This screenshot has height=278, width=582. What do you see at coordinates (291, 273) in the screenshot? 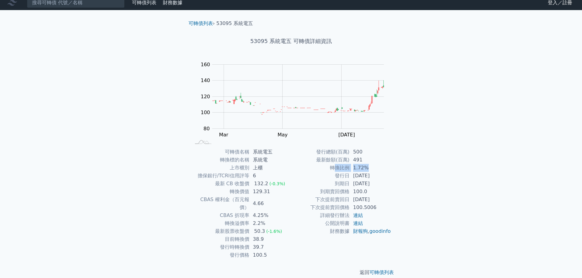
I see `p: 返回` at bounding box center [291, 273].